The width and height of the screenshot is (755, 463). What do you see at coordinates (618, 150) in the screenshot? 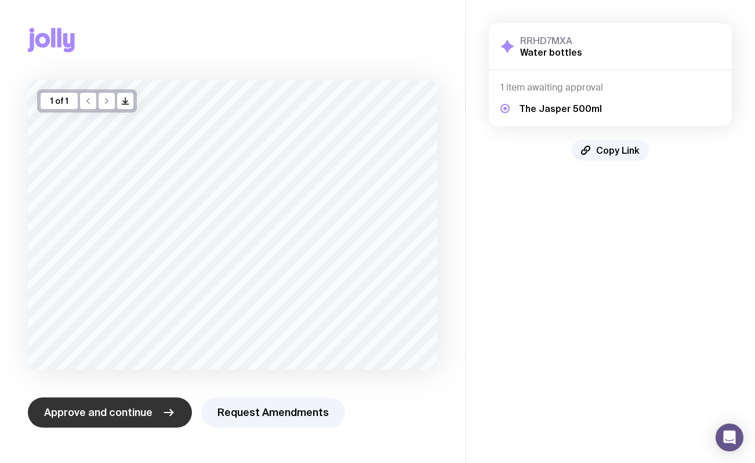
I see `span: Copy Link` at bounding box center [618, 150].